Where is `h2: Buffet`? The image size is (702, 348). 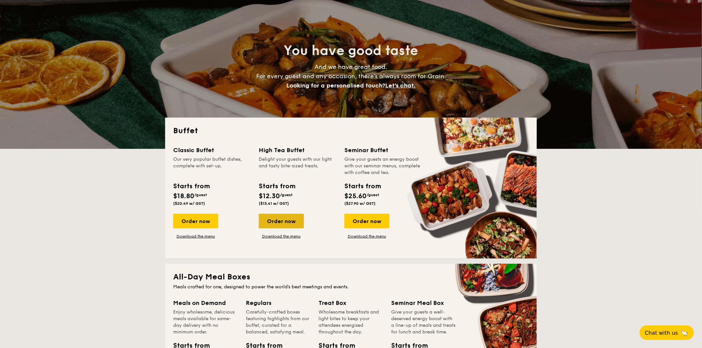
h2: Buffet is located at coordinates (351, 131).